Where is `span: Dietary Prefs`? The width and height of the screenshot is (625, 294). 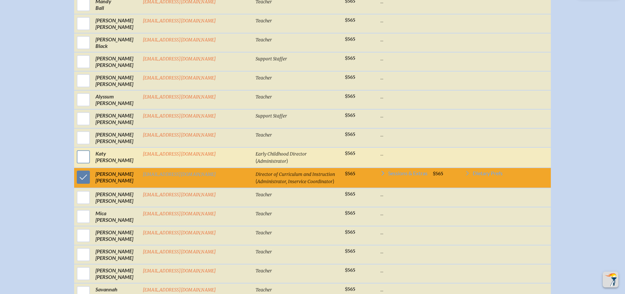
span: Dietary Prefs is located at coordinates (487, 173).